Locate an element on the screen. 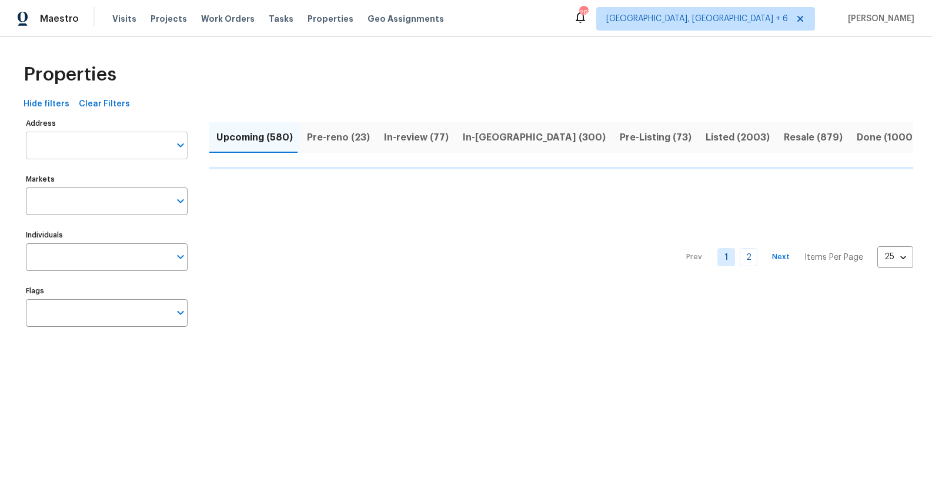 This screenshot has height=499, width=932. p: Items Per Page is located at coordinates (834, 258).